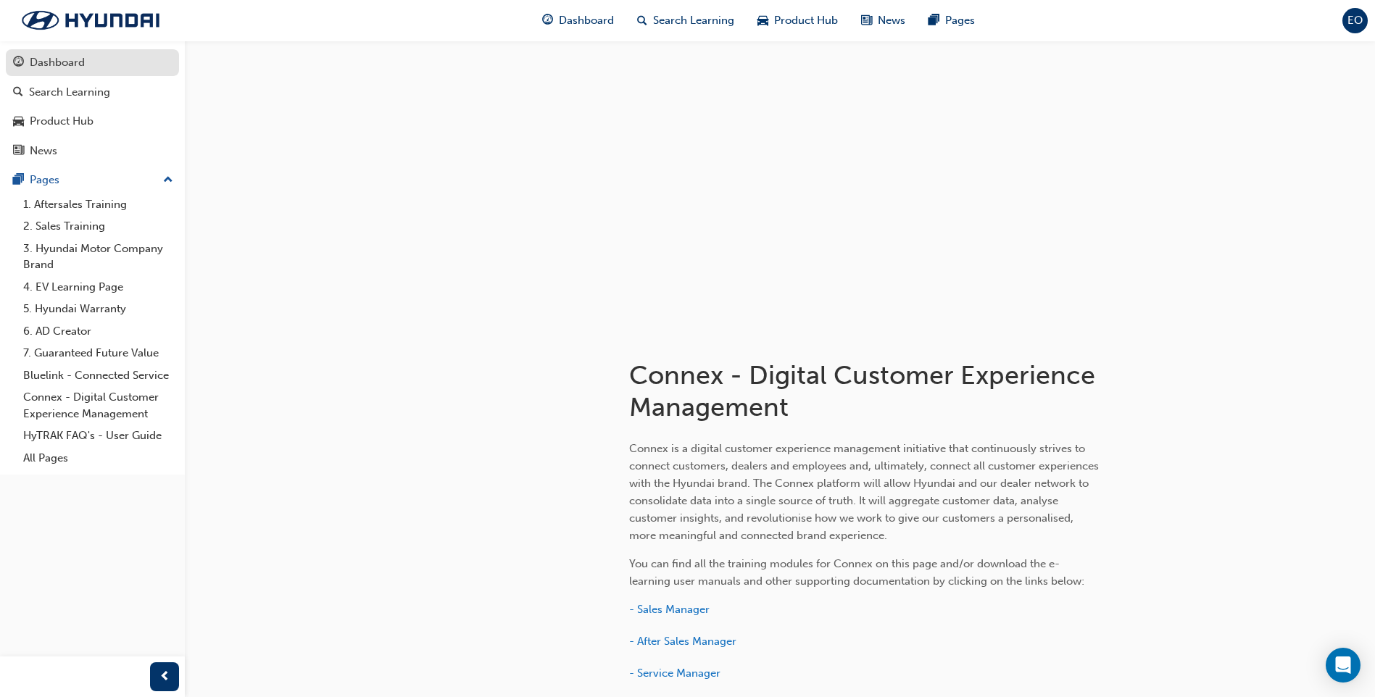  What do you see at coordinates (92, 92) in the screenshot?
I see `a: Search Learning` at bounding box center [92, 92].